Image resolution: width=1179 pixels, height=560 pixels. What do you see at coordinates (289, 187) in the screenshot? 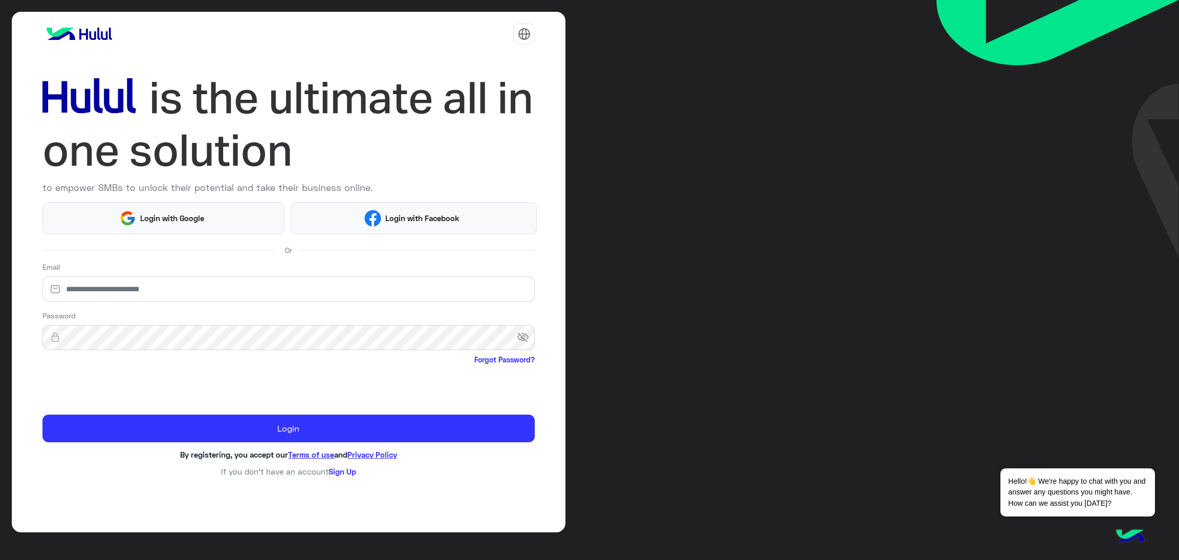
I see `p: to empower SMBs to unlock their potential and take their business online.` at bounding box center [289, 187].